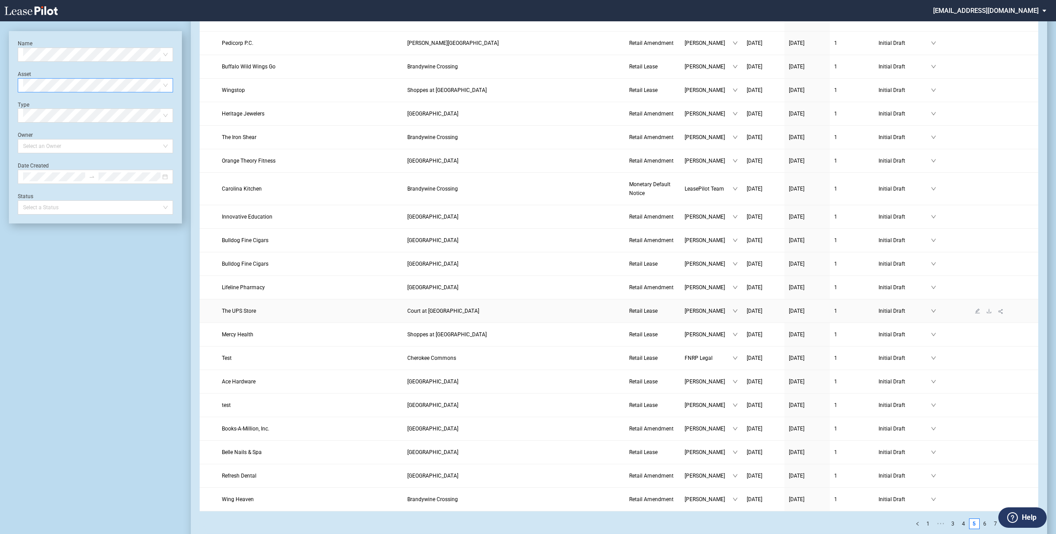  What do you see at coordinates (653, 90) in the screenshot?
I see `a: Retail Lease` at bounding box center [653, 90].